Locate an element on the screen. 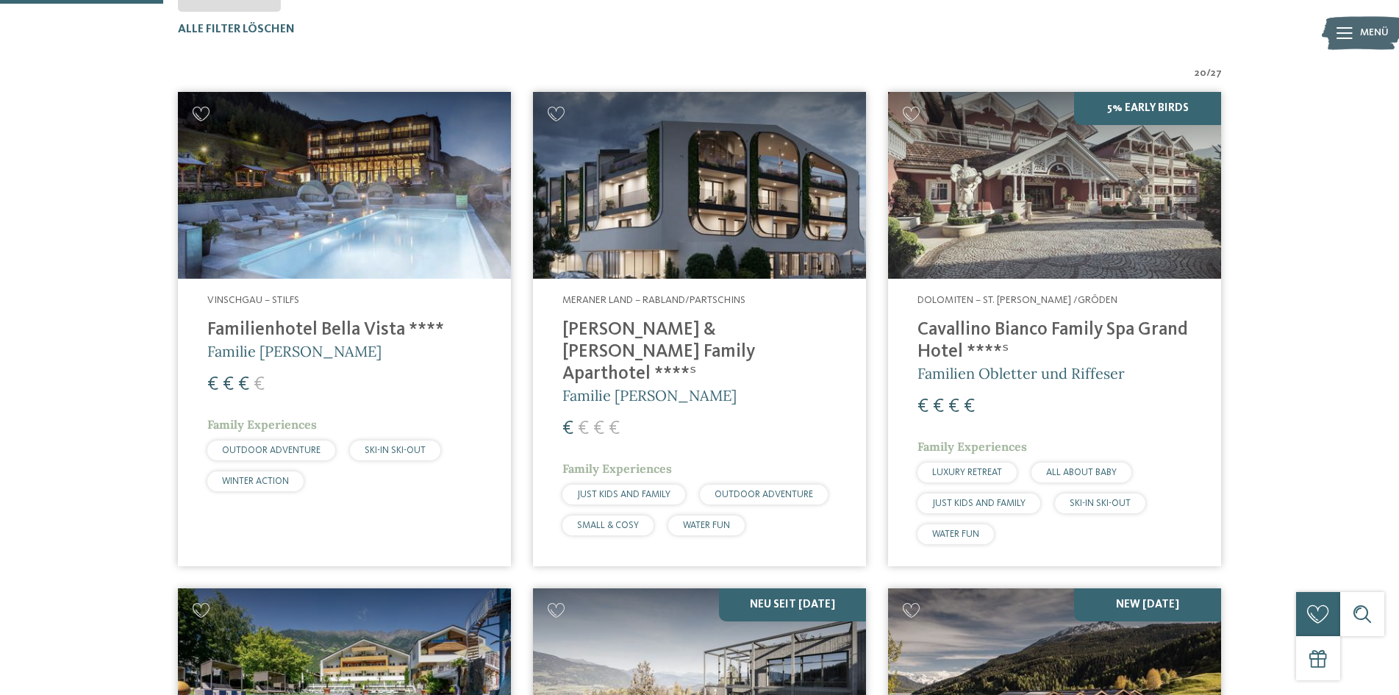 The width and height of the screenshot is (1399, 695). span: ALL ABOUT BABY is located at coordinates (1081, 472).